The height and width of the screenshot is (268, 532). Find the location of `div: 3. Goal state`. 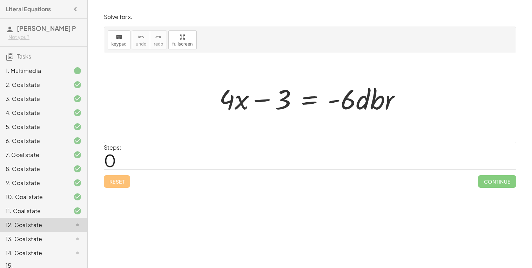

div: 3. Goal state is located at coordinates (34, 99).